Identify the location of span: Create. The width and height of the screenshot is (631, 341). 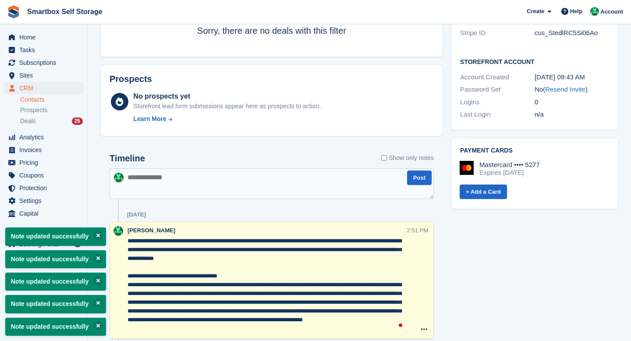
(536, 11).